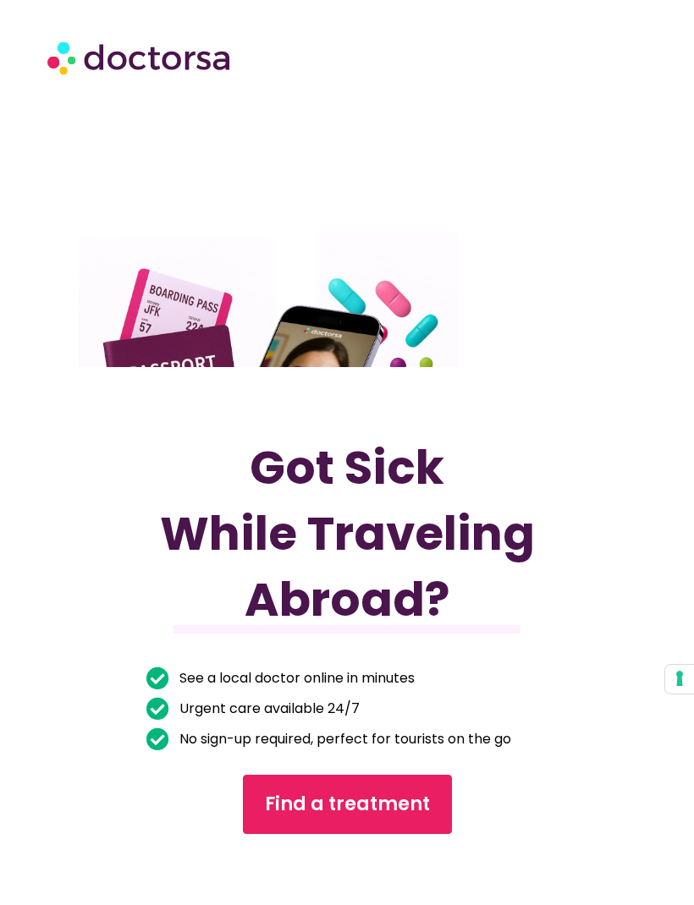 The width and height of the screenshot is (694, 905). What do you see at coordinates (347, 805) in the screenshot?
I see `span: Find a treatment` at bounding box center [347, 805].